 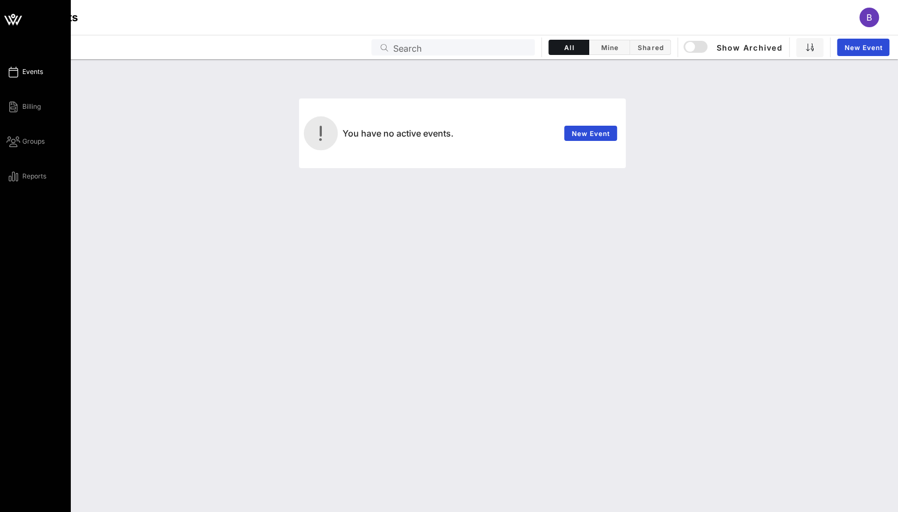 I want to click on button: All, so click(x=569, y=47).